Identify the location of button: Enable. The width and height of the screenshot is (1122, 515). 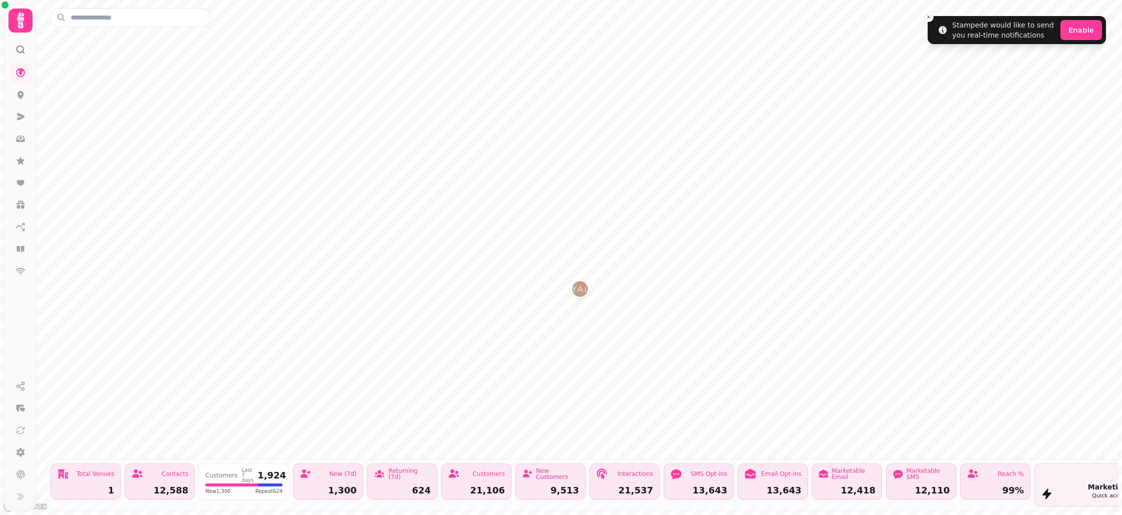
(1081, 30).